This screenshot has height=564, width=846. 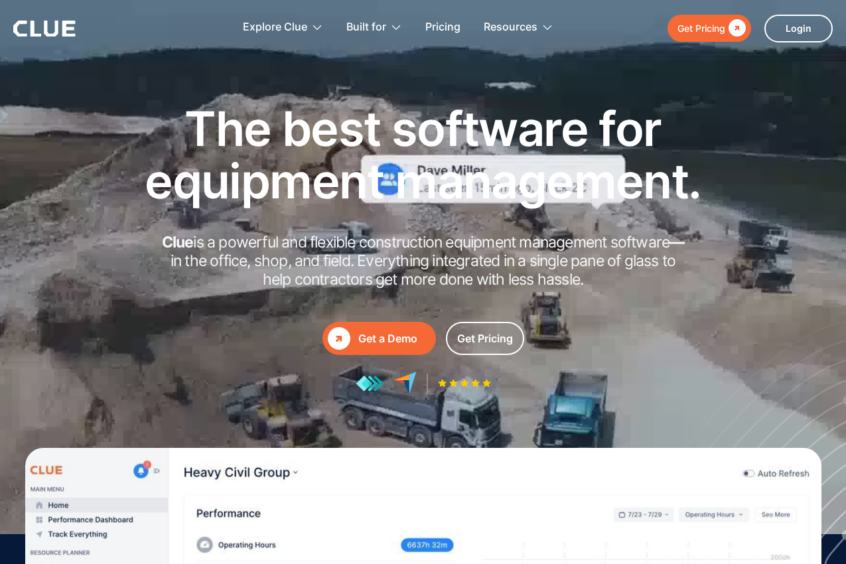 I want to click on img: reviews at getapp, so click(x=369, y=383).